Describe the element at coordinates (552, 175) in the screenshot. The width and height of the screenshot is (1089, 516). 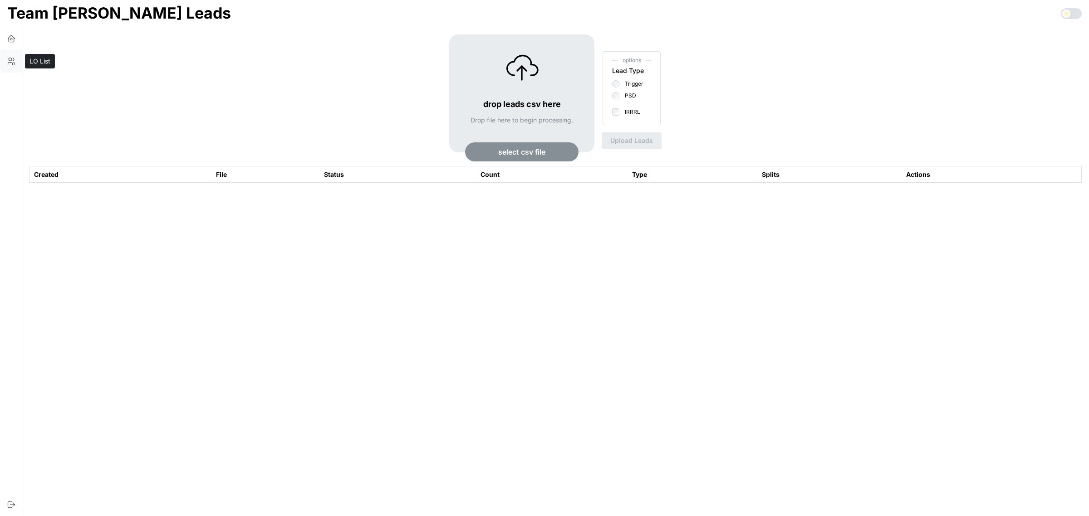
I see `th: Count` at that location.